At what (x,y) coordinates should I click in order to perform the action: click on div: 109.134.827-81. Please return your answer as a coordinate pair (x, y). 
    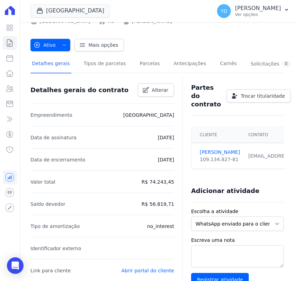
    Looking at the image, I should click on (220, 160).